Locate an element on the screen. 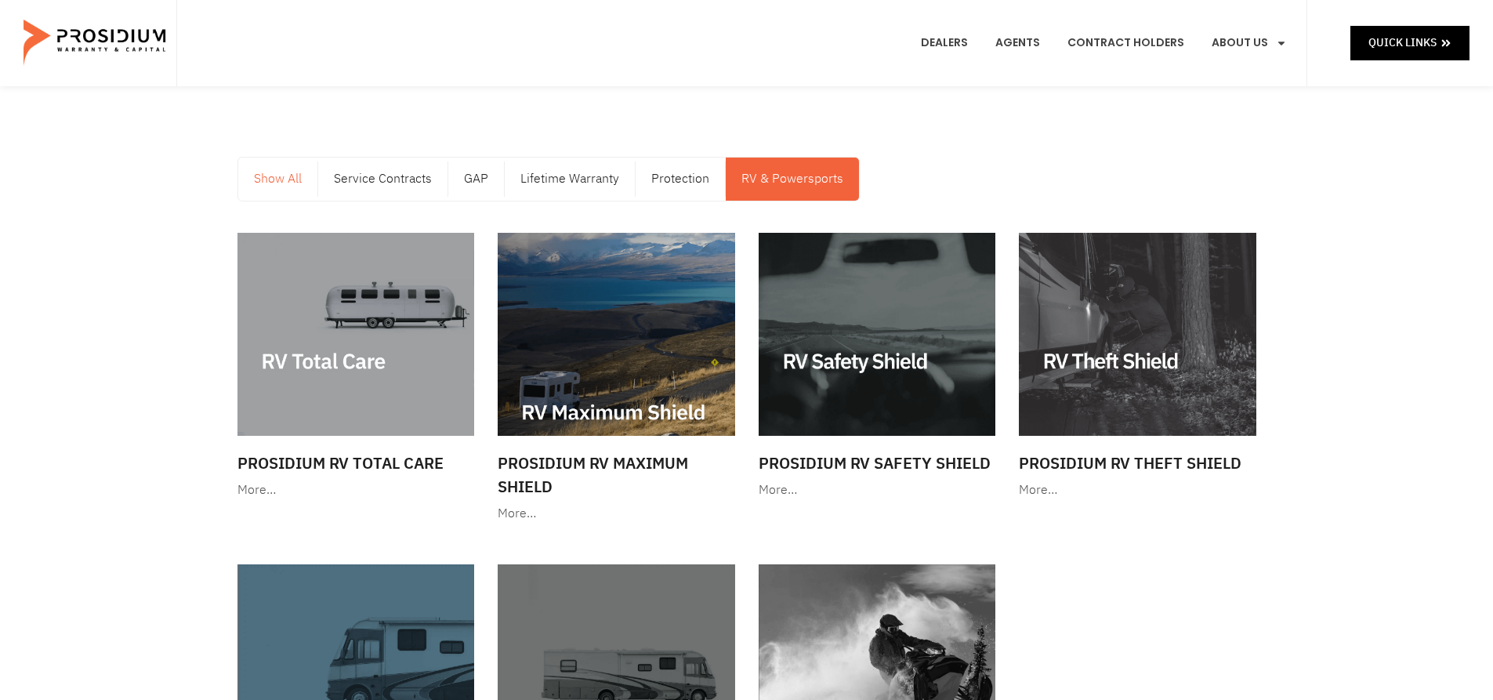 The width and height of the screenshot is (1493, 700). span: Quick Links is located at coordinates (1402, 42).